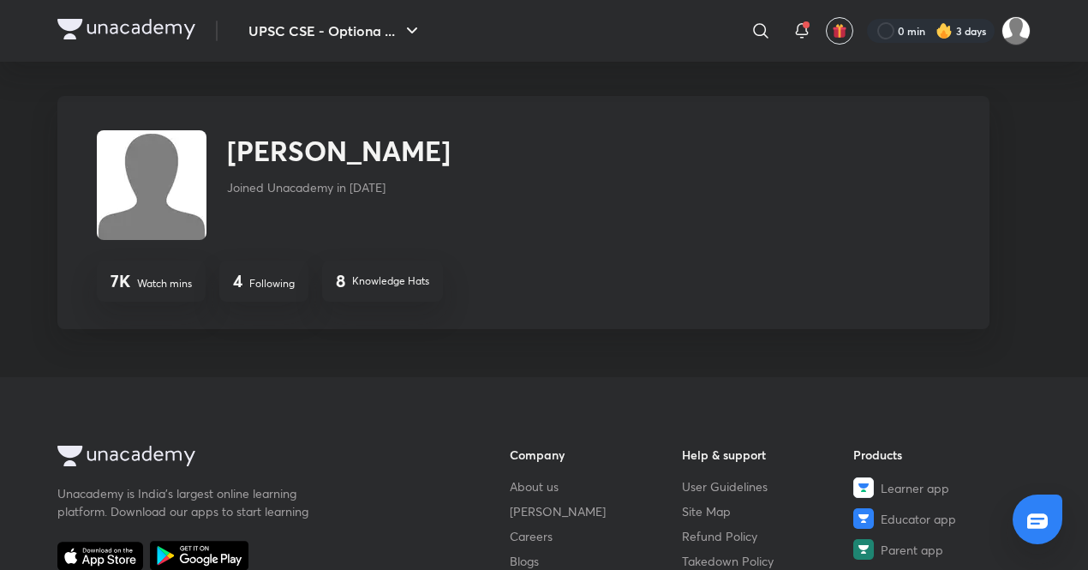  What do you see at coordinates (863, 487) in the screenshot?
I see `img: Learner app` at bounding box center [863, 487].